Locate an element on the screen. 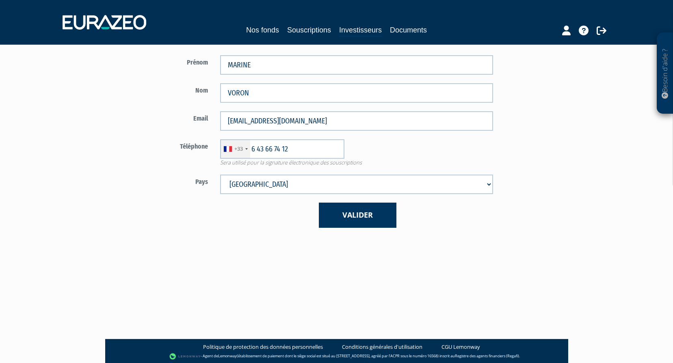 The width and height of the screenshot is (673, 363). label: Nom is located at coordinates (167, 89).